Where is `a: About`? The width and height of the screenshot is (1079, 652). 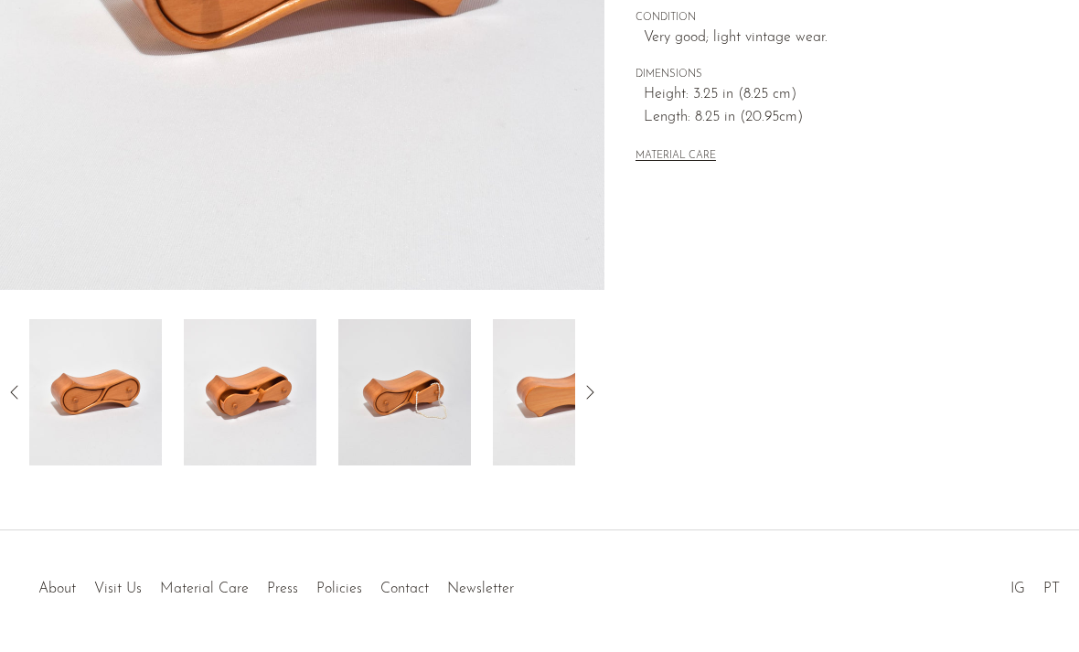
a: About is located at coordinates (57, 589).